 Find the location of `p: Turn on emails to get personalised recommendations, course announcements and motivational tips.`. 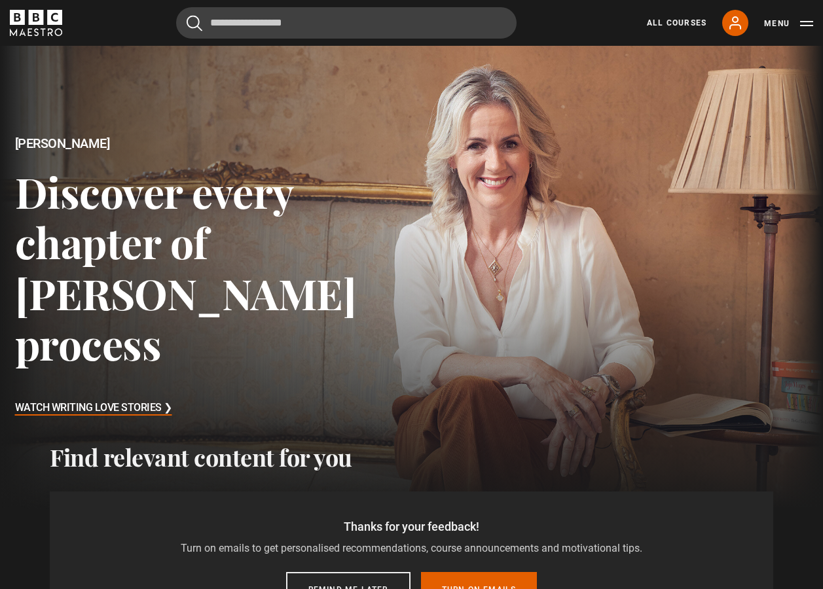

p: Turn on emails to get personalised recommendations, course announcements and motivational tips. is located at coordinates (411, 549).